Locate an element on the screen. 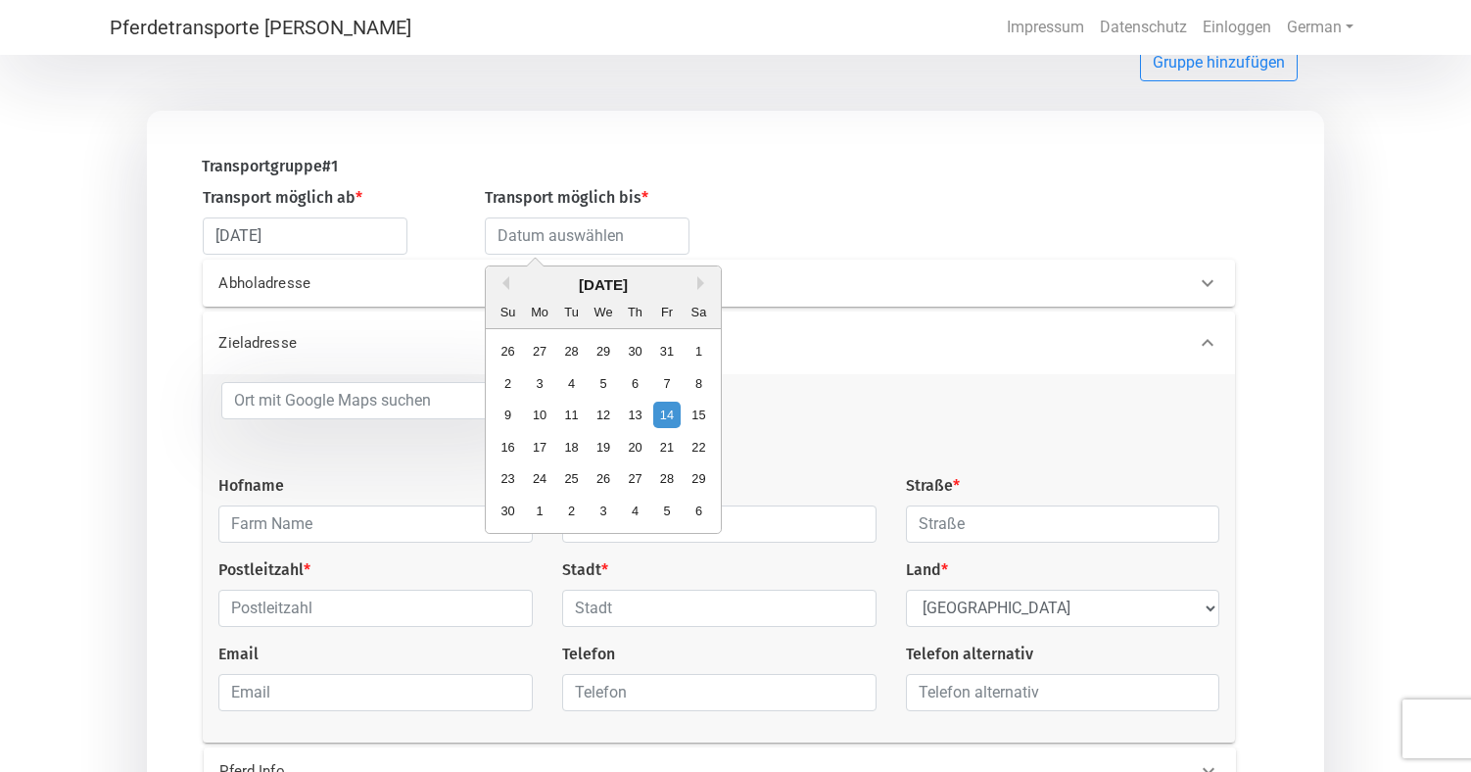 Image resolution: width=1471 pixels, height=772 pixels. label: Transportgruppe # 1 is located at coordinates (269, 166).